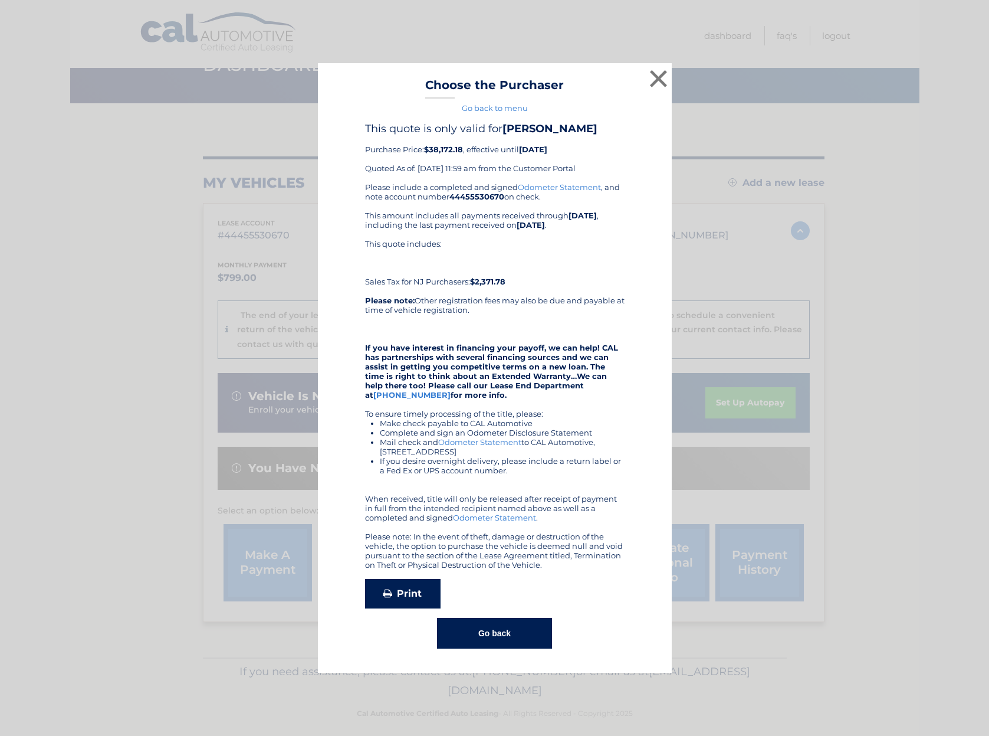 This screenshot has width=989, height=736. What do you see at coordinates (502, 465) in the screenshot?
I see `li: If you desire overnight delivery, please include a return label or a Fed Ex or UPS account number.` at bounding box center [502, 465].